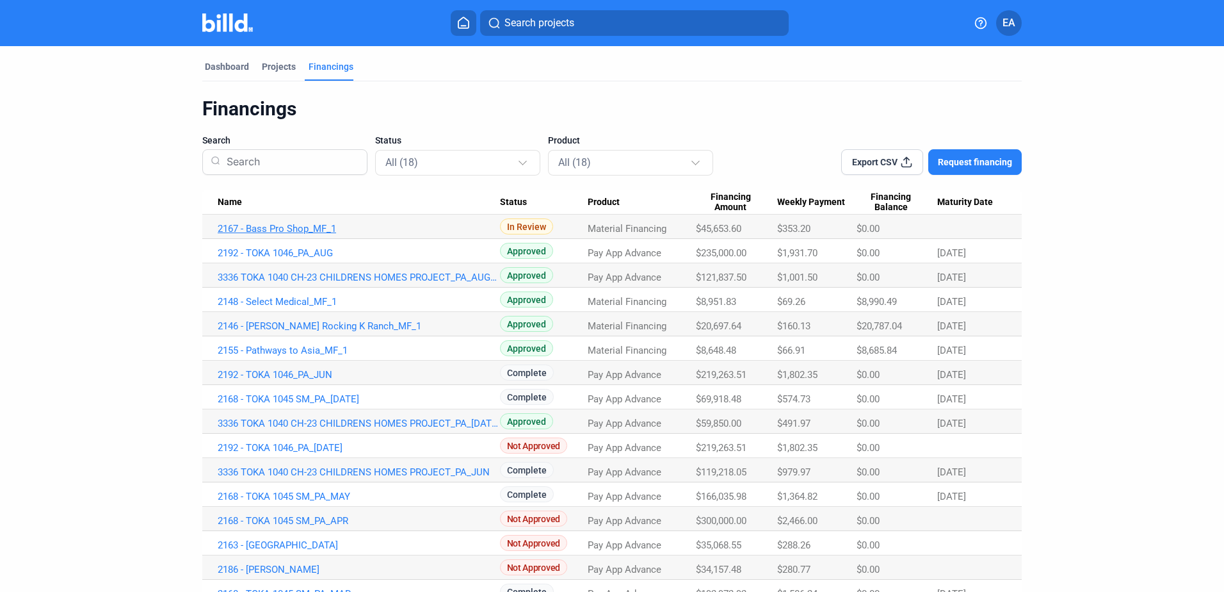 The image size is (1224, 592). Describe the element at coordinates (718, 423) in the screenshot. I see `span: $59,850.00` at that location.